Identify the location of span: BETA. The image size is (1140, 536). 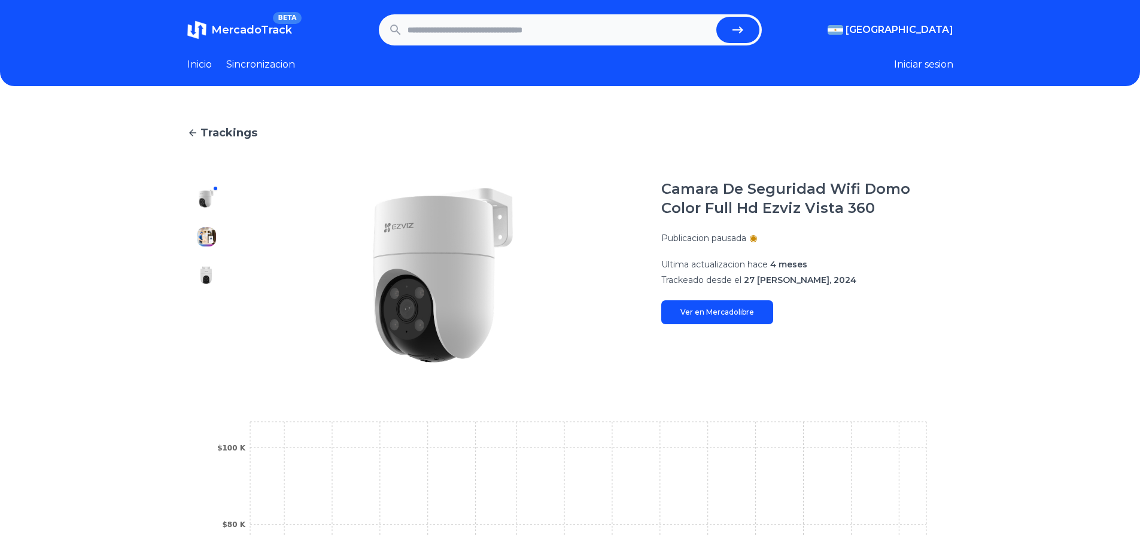
(287, 18).